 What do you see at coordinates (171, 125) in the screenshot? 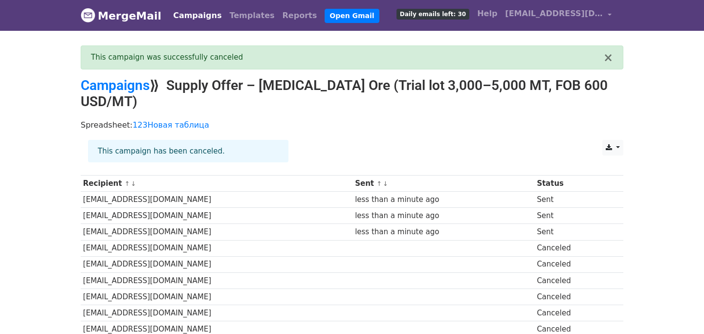
I see `a: 123Новая таблица` at bounding box center [171, 125].